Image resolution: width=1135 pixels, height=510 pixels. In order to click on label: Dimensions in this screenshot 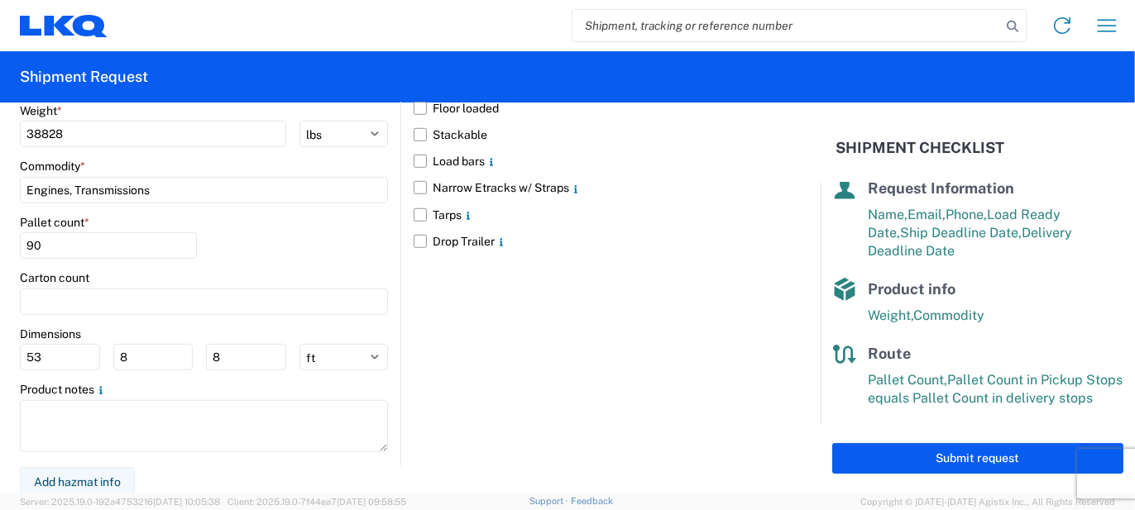, I will do `click(50, 334)`.